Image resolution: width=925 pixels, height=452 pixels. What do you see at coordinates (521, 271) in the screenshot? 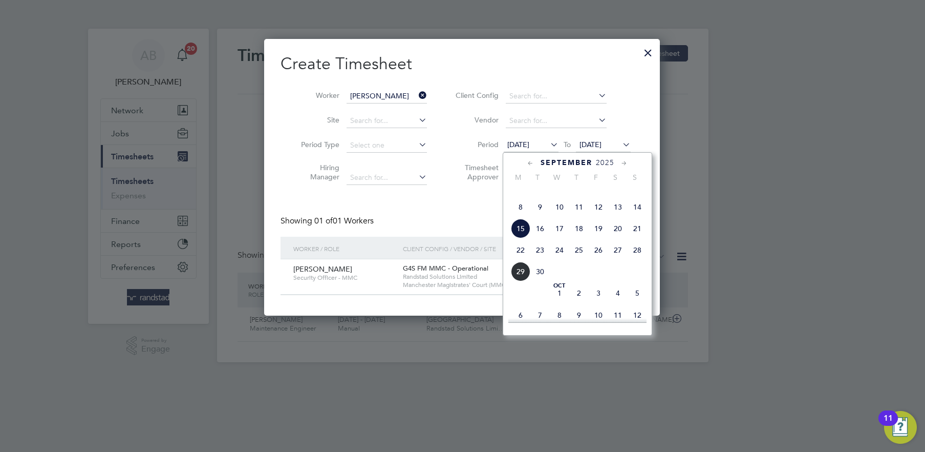
I see `span: 29` at bounding box center [521, 271].